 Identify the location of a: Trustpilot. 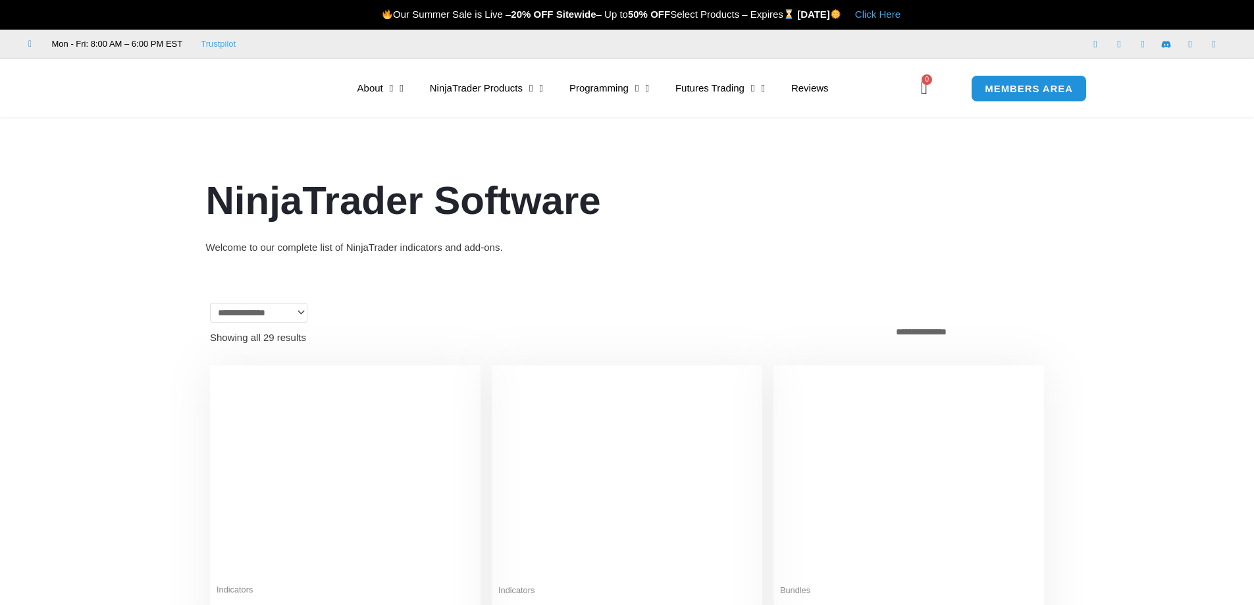
(218, 44).